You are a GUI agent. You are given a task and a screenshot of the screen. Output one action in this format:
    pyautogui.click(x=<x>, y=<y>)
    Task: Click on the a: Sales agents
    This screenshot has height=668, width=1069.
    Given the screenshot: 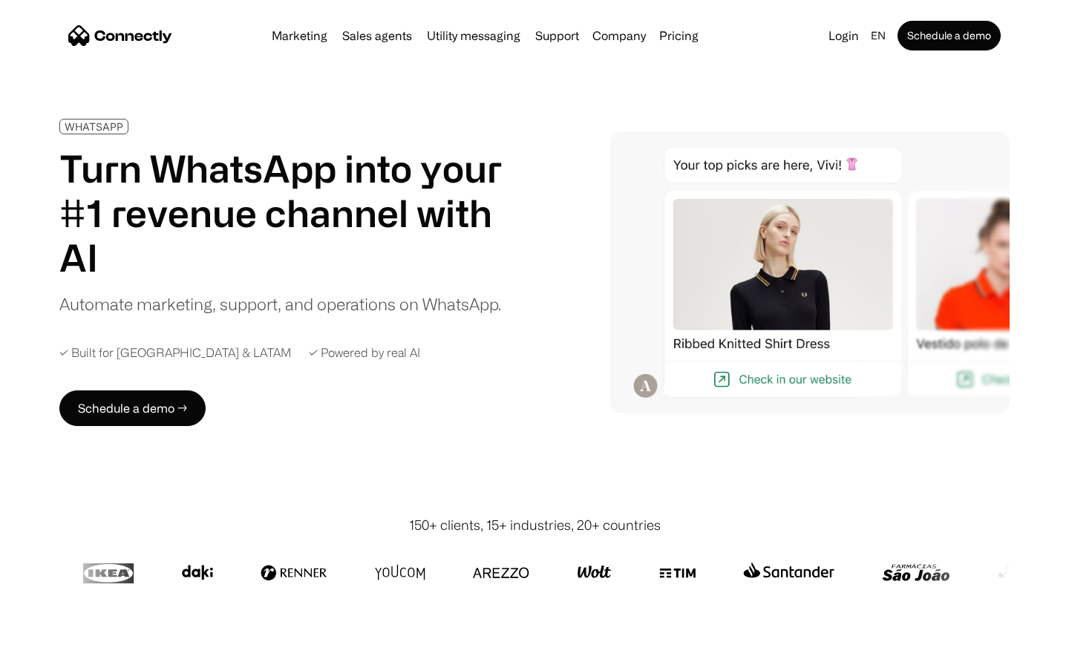 What is the action you would take?
    pyautogui.click(x=377, y=36)
    